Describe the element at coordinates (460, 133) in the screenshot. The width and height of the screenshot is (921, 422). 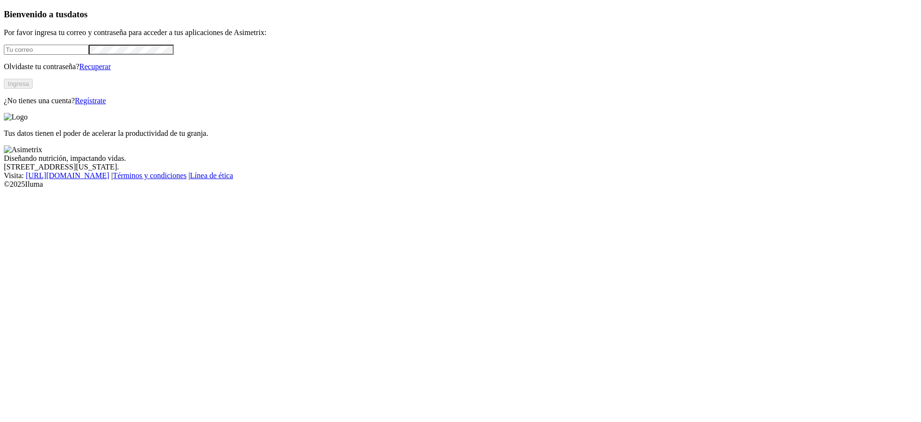
I see `p: Tus datos tienen el poder de acelerar la productividad de tu granja.` at that location.